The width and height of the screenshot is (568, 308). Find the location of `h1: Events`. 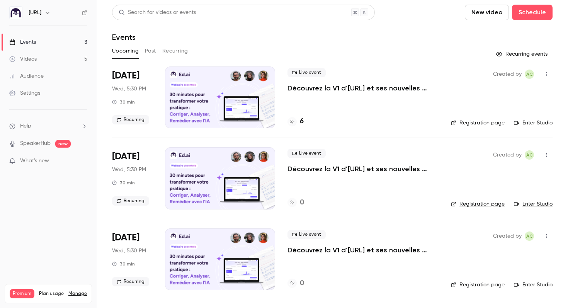

h1: Events is located at coordinates (124, 37).